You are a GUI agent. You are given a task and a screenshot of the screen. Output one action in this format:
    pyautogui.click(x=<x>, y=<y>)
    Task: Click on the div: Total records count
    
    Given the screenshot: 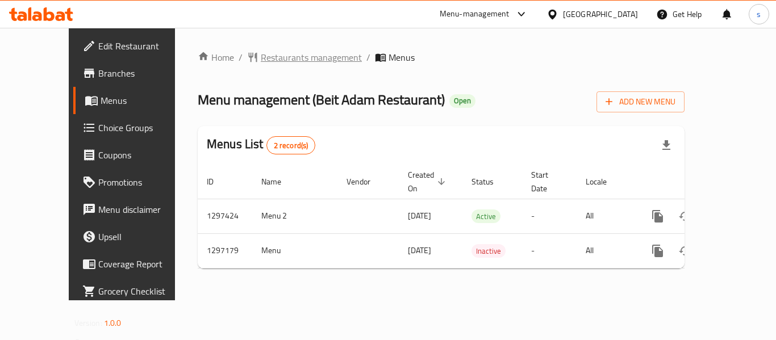 What is the action you would take?
    pyautogui.click(x=291, y=145)
    